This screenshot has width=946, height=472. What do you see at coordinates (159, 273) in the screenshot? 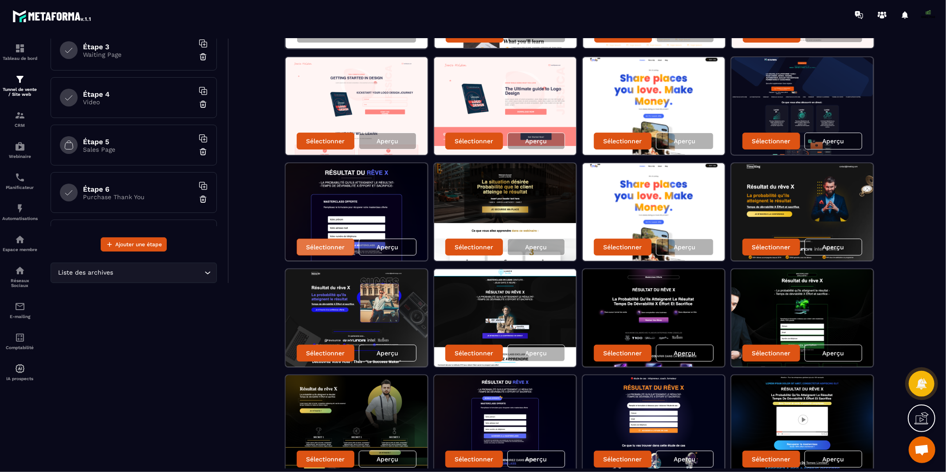
I see `input: Search for option` at bounding box center [159, 273].